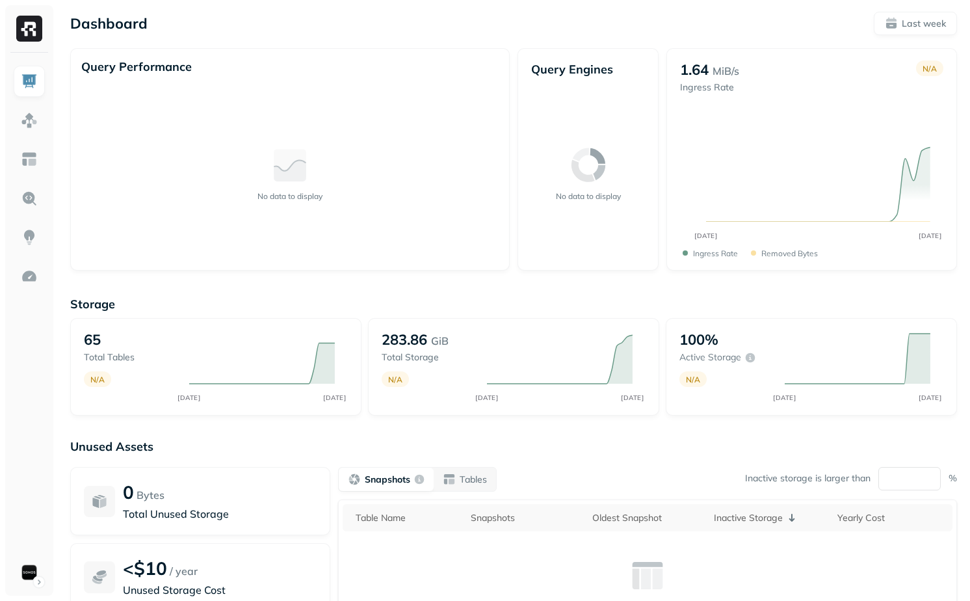 This screenshot has height=601, width=970. What do you see at coordinates (29, 572) in the screenshot?
I see `img: Sonos` at bounding box center [29, 572].